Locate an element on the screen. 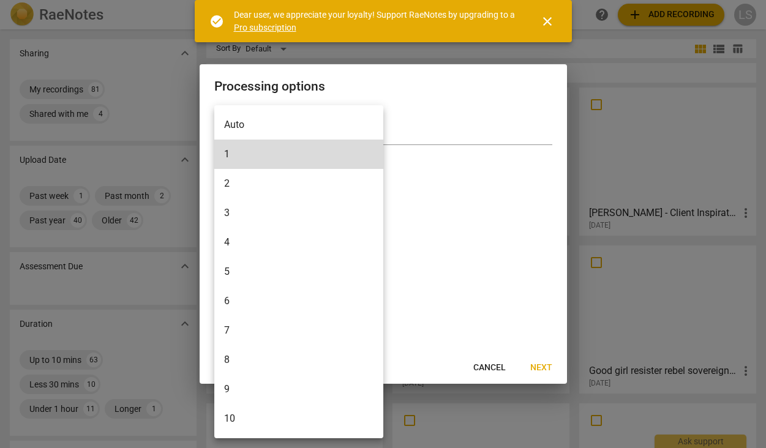  li: 6 is located at coordinates (299, 301).